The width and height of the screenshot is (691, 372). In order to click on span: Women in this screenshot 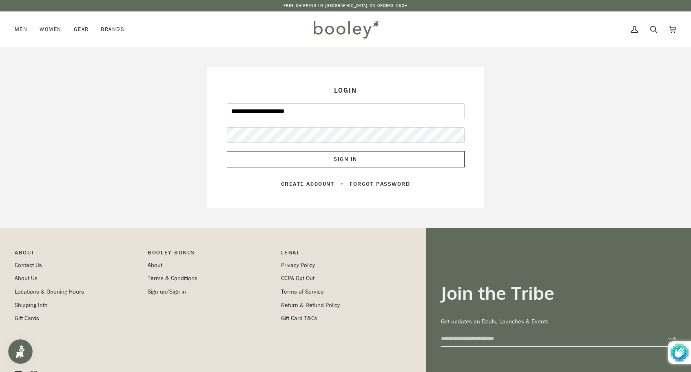, I will do `click(50, 29)`.